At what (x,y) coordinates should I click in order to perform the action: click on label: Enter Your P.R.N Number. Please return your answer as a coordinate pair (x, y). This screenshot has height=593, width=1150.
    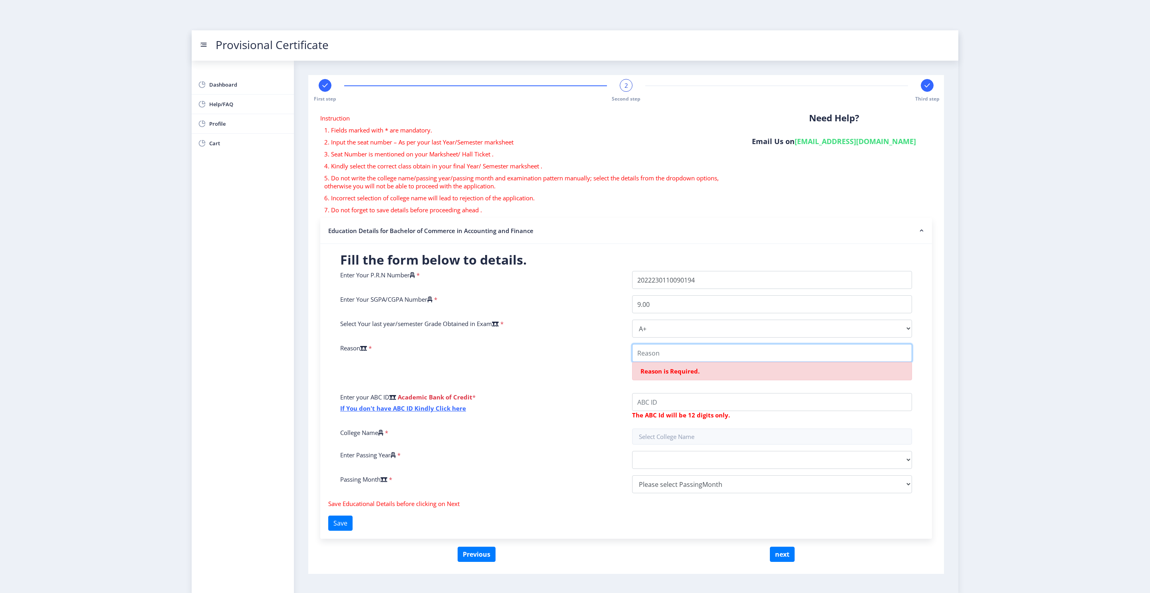
    Looking at the image, I should click on (377, 275).